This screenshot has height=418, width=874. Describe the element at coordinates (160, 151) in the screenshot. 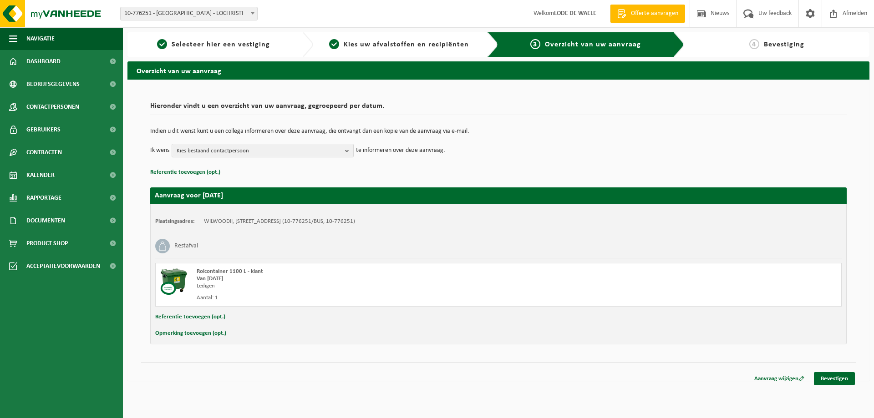

I see `p: Ik wens` at that location.